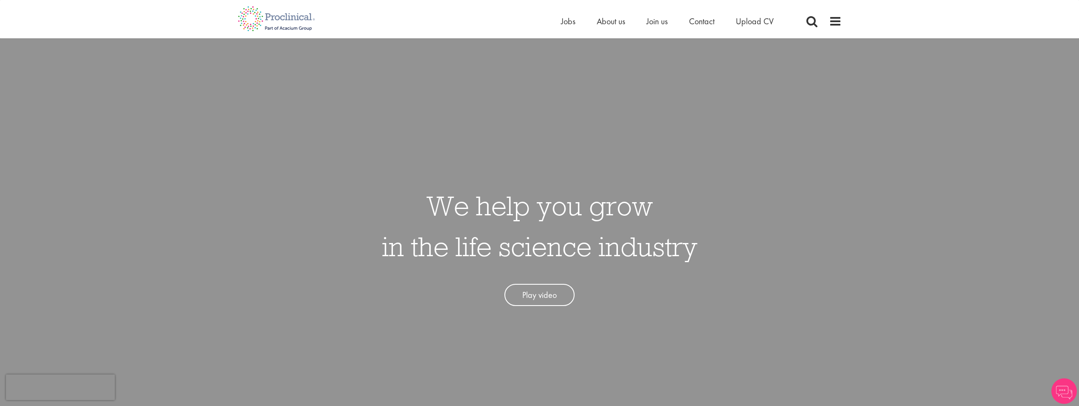 This screenshot has height=406, width=1079. I want to click on span: Join us, so click(657, 21).